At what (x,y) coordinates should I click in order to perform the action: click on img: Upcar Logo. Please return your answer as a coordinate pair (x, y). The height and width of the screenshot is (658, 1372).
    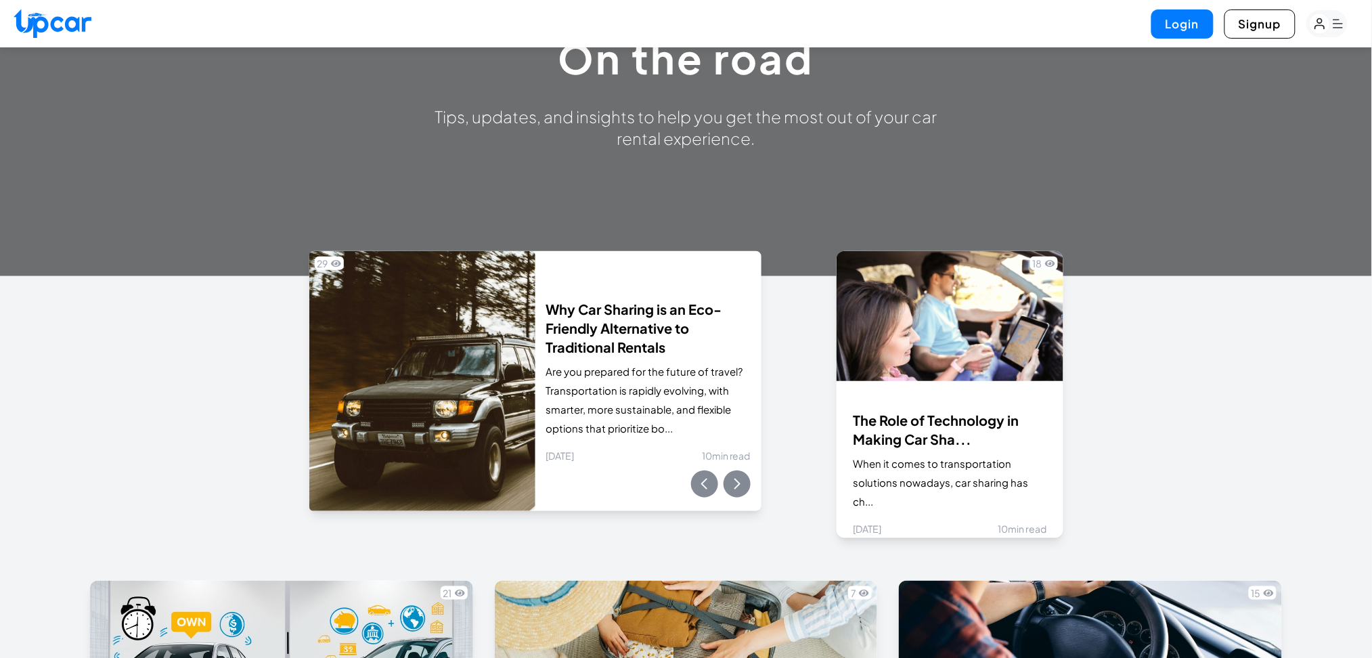
    Looking at the image, I should click on (52, 23).